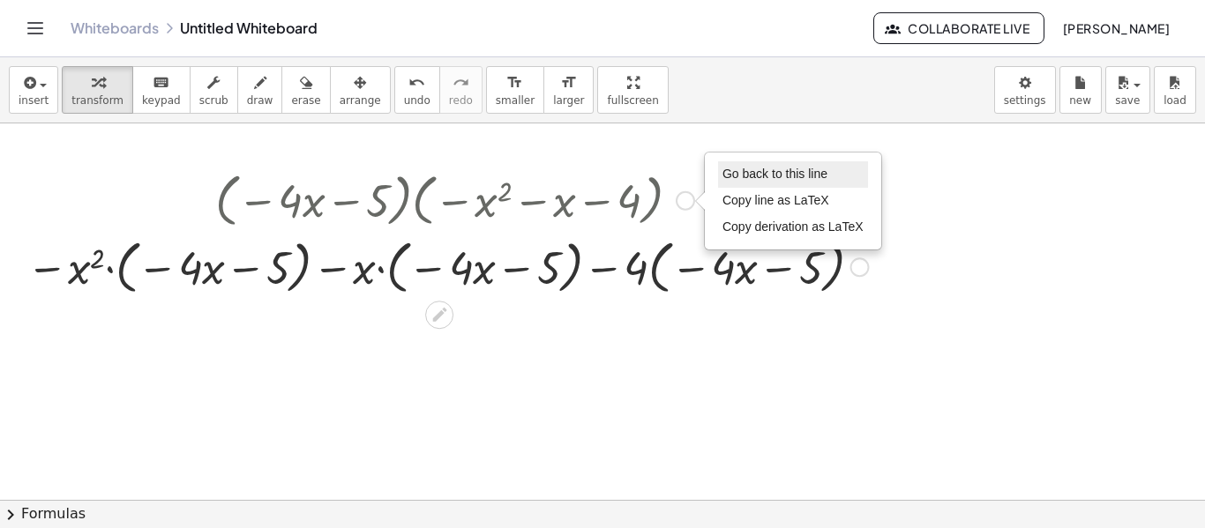 The height and width of the screenshot is (528, 1205). I want to click on button: save, so click(1128, 90).